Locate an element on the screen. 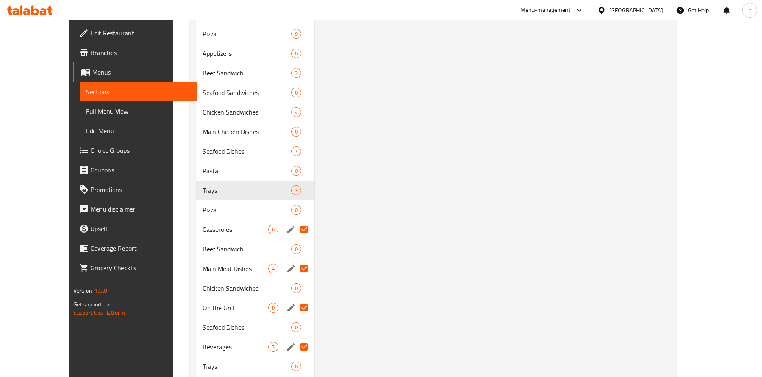  div: Main Chicken Dishes is located at coordinates (247, 132).